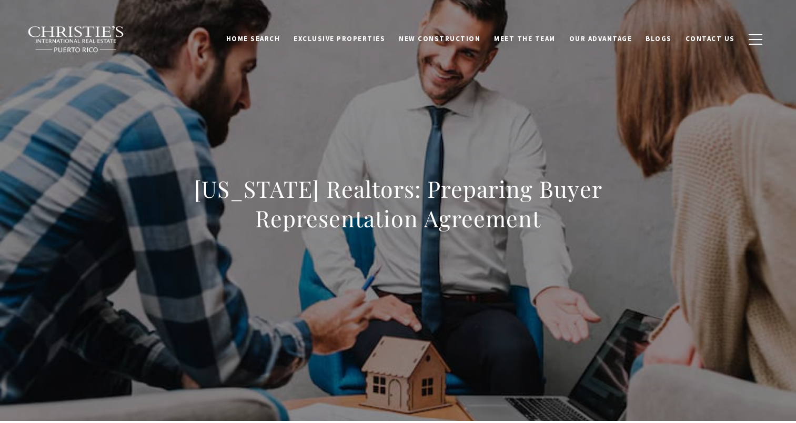  I want to click on a: Our Advantage, so click(600, 39).